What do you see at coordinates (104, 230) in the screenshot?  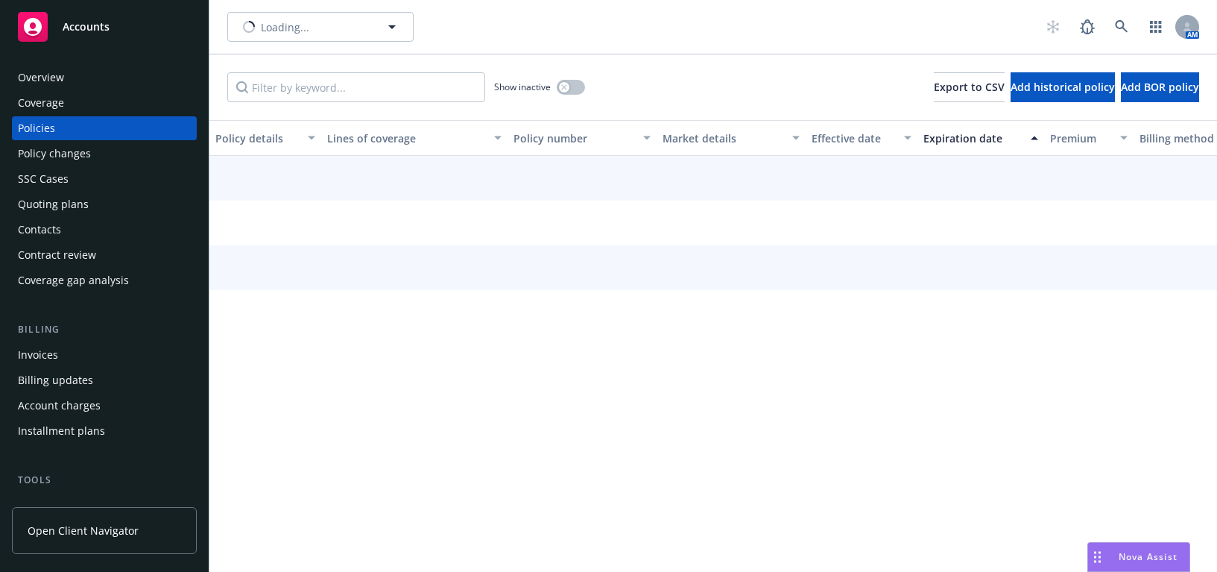 I see `a: Contacts` at bounding box center [104, 230].